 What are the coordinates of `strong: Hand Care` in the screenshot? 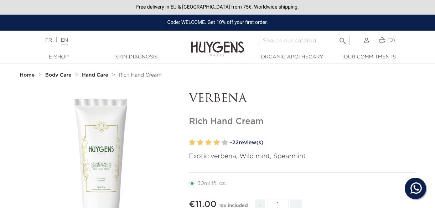 It's located at (95, 75).